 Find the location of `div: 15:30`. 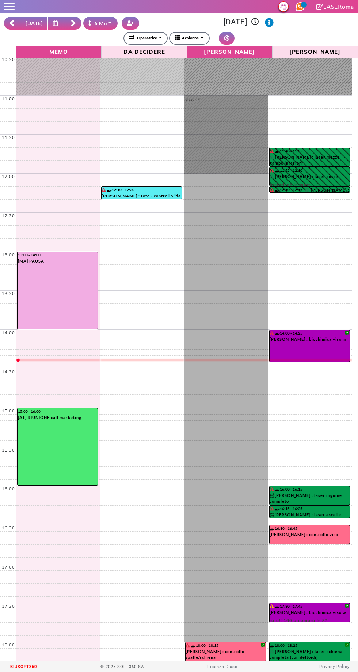

div: 15:30 is located at coordinates (8, 450).